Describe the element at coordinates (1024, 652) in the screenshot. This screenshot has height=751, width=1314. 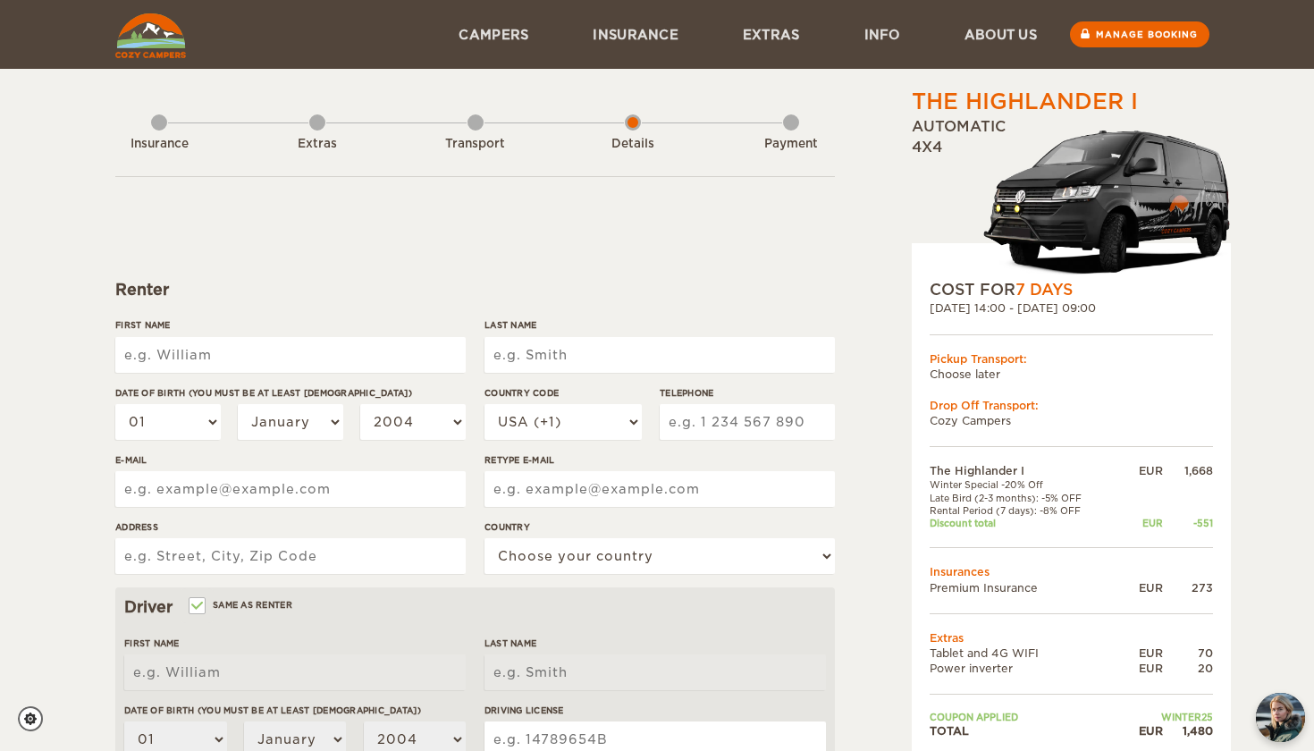
I see `td: Tablet and 4G WIFI` at that location.